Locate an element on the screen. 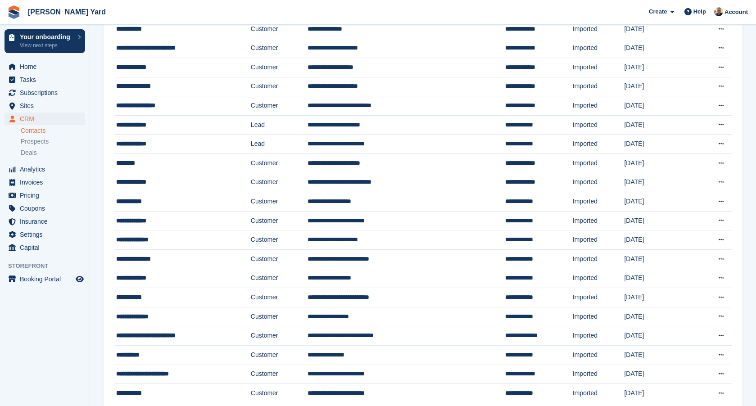 This screenshot has width=756, height=406. a: Prospects is located at coordinates (53, 141).